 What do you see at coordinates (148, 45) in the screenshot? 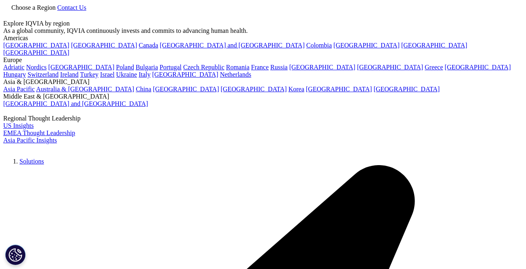
I see `a: Canada` at bounding box center [148, 45].